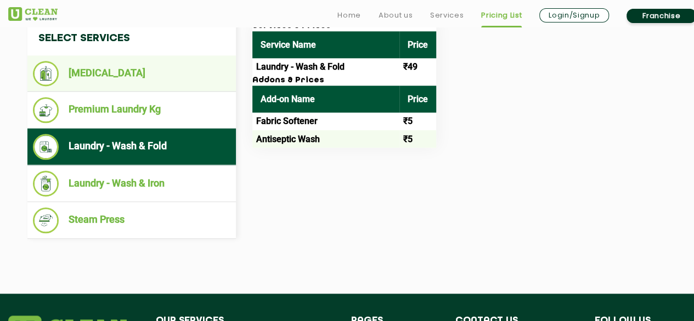  What do you see at coordinates (501, 15) in the screenshot?
I see `a: Pricing List` at bounding box center [501, 15].